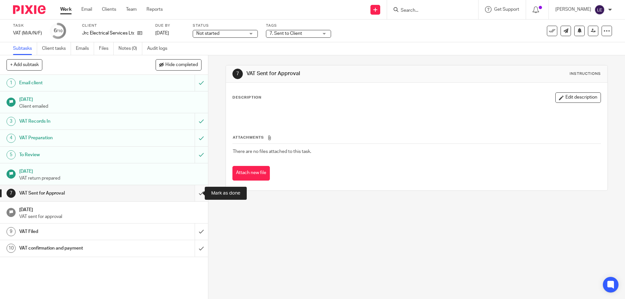  What do you see at coordinates (56, 49) in the screenshot?
I see `a: Client tasks` at bounding box center [56, 49].